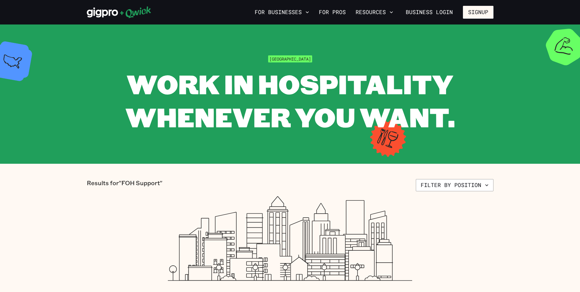  I want to click on a: Business Login, so click(430, 12).